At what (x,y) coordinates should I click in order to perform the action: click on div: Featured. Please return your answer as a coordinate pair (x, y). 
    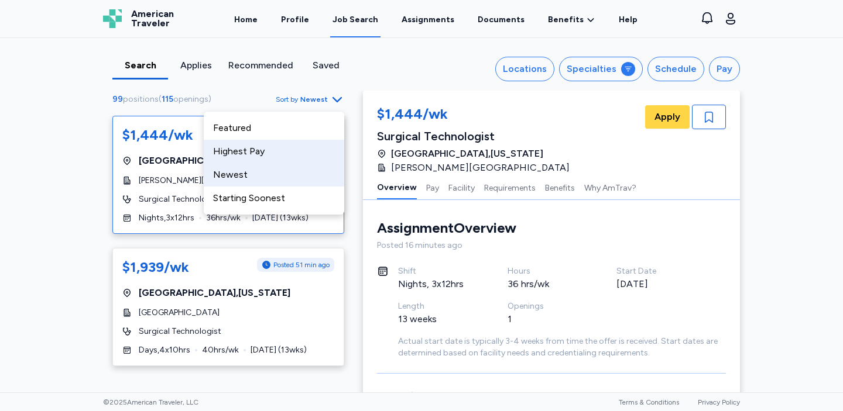
    Looking at the image, I should click on (274, 128).